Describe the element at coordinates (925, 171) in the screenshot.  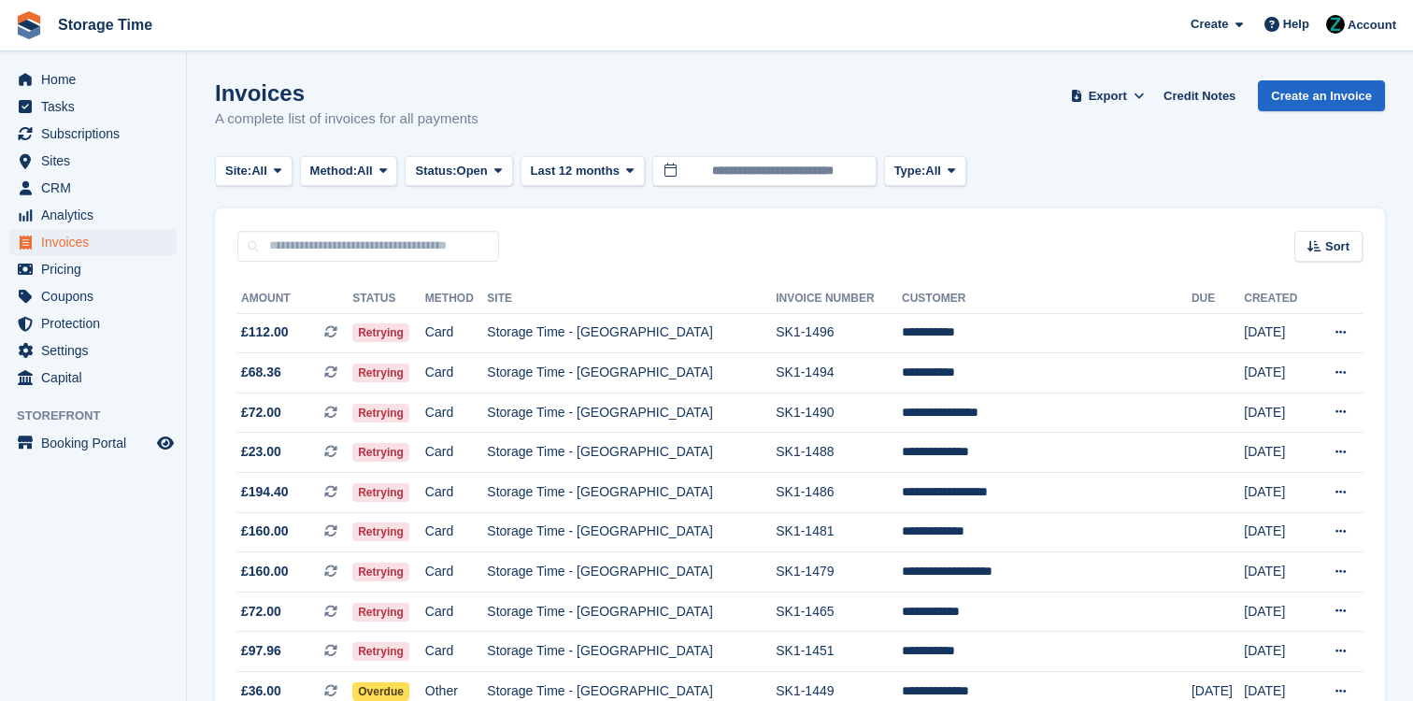
I see `button: Type: All` at that location.